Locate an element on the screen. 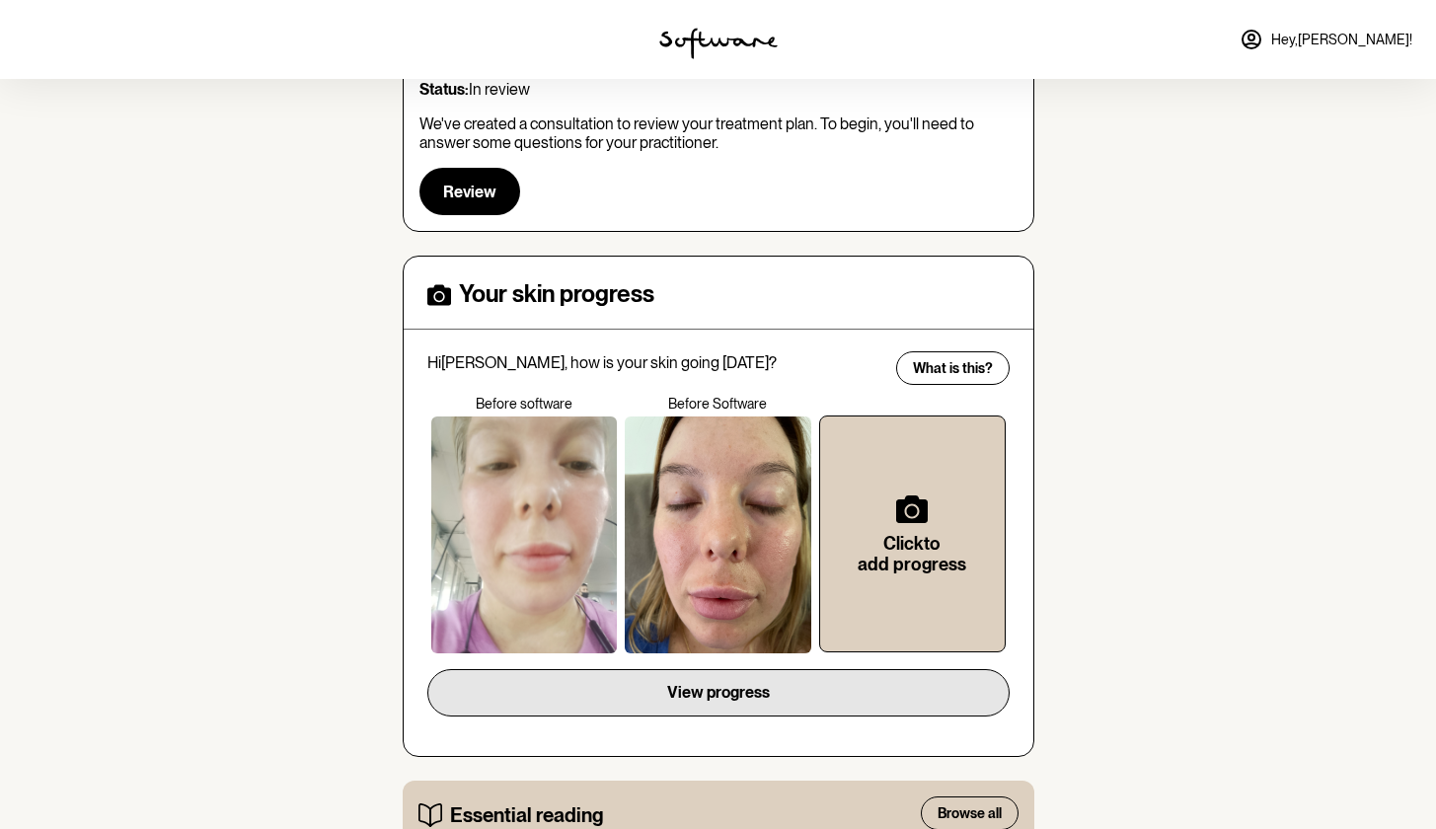  span: Review is located at coordinates (470, 191).